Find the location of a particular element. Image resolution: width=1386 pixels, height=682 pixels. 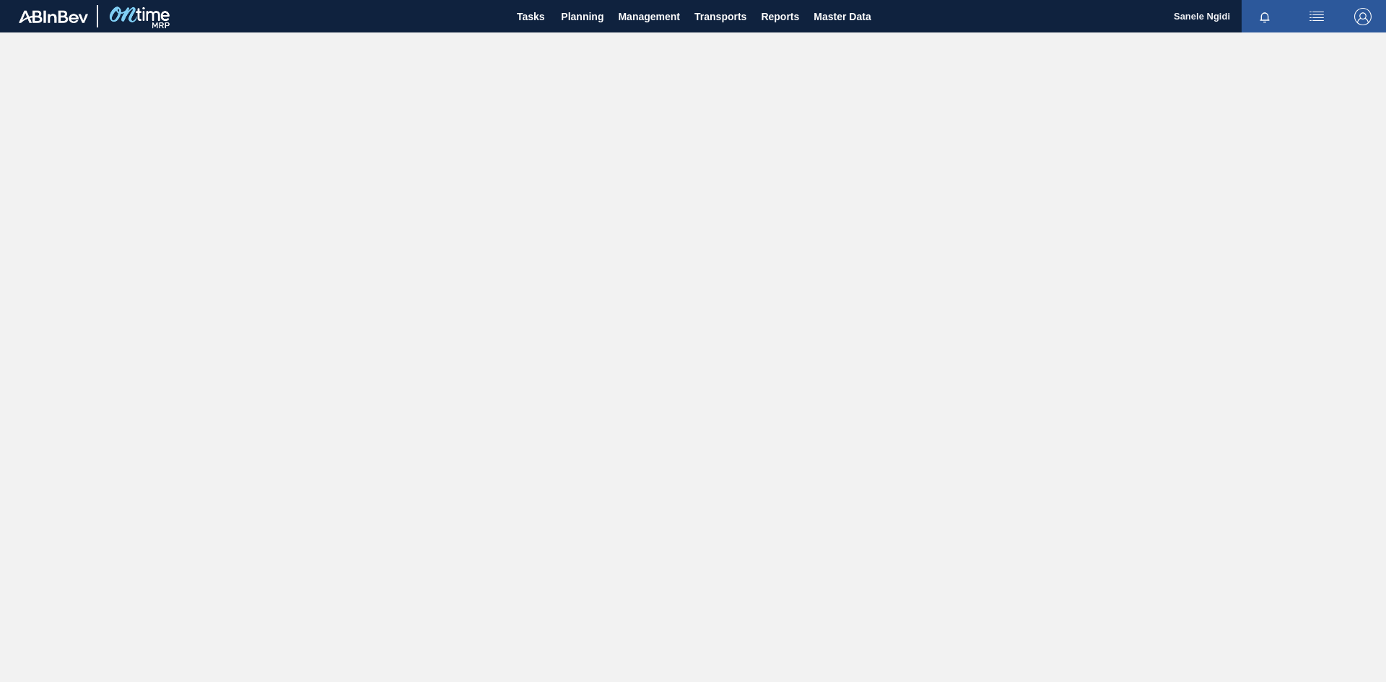

img: TNhmsLtSVTkK8tSr43FrP2fwEKptu5GPRR3wAAAABJRU5ErkJggg== is located at coordinates (53, 17).